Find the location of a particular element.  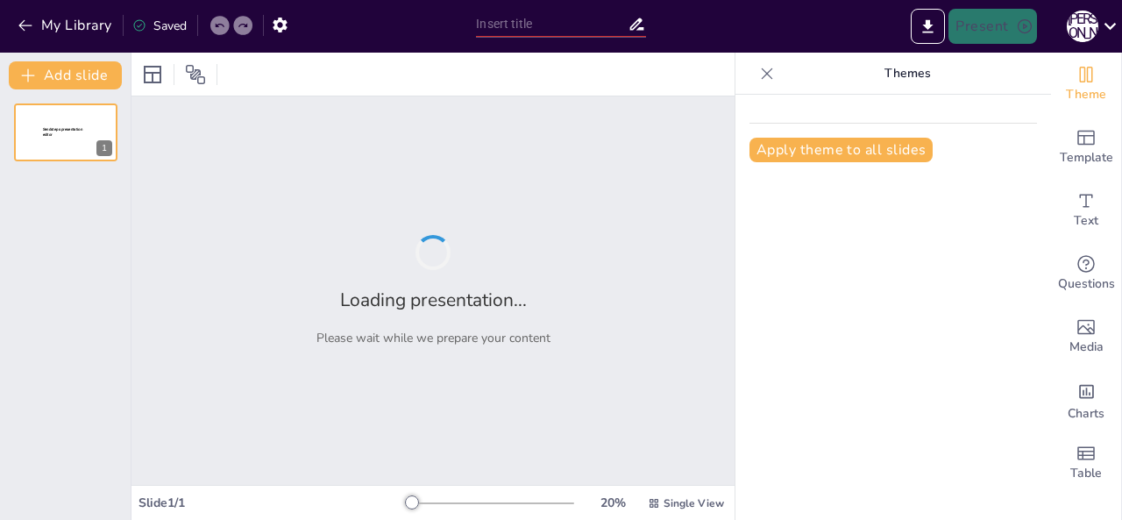

span: Single View is located at coordinates (693, 503).